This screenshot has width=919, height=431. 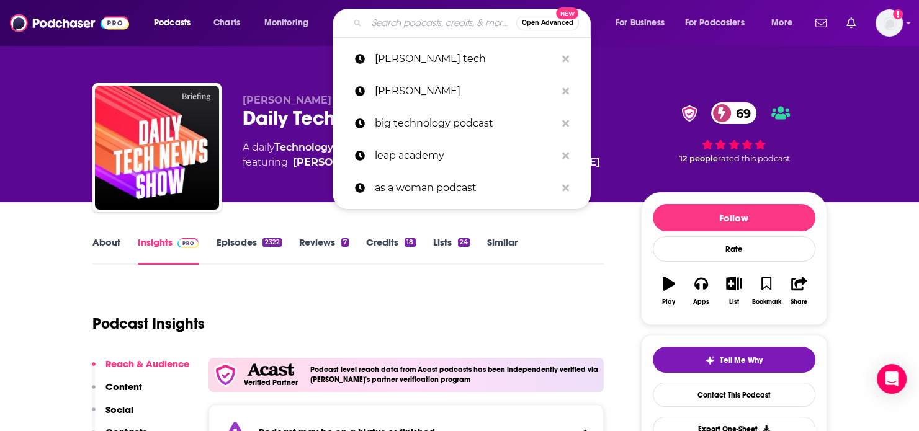 What do you see at coordinates (248, 251) in the screenshot?
I see `a: Episodes2322` at bounding box center [248, 251].